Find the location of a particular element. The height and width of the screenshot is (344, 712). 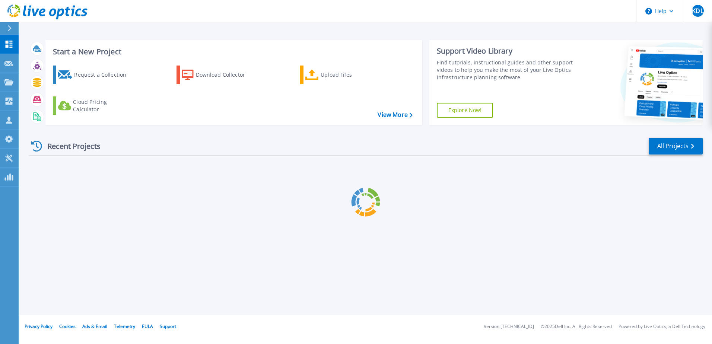

div: Request a Collection is located at coordinates (104, 75).